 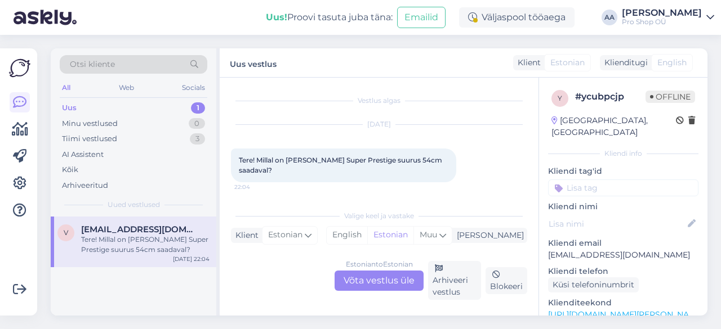 I want to click on span: Muu, so click(x=428, y=235).